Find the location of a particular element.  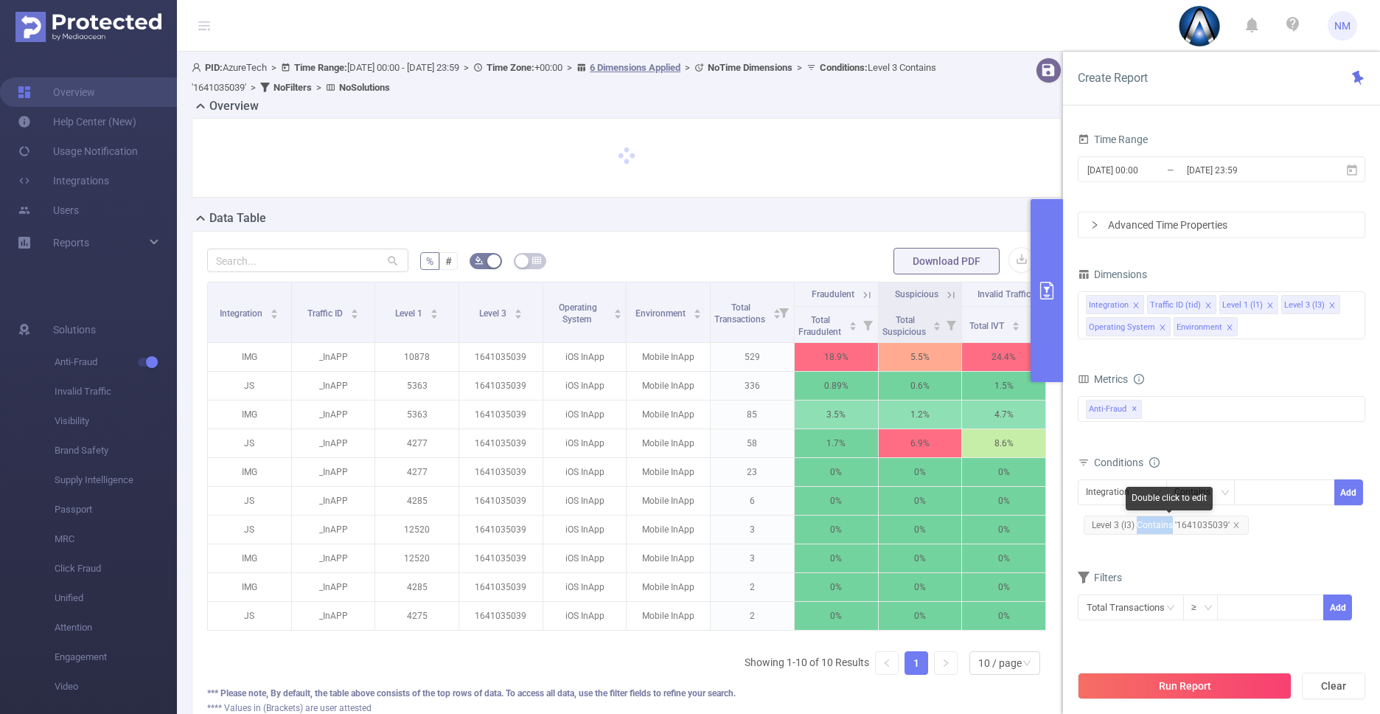

a: 1 is located at coordinates (916, 663).